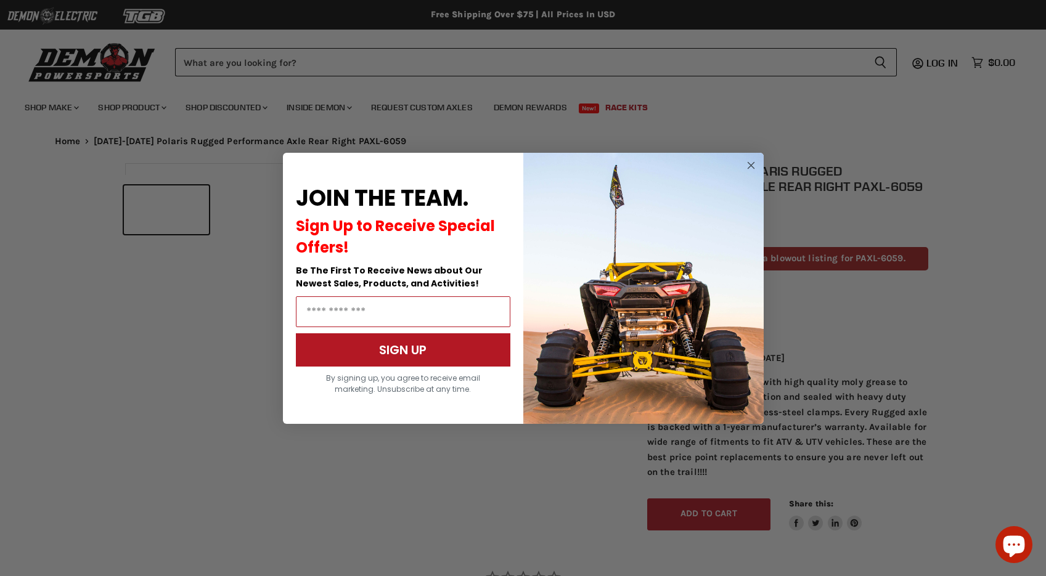 The height and width of the screenshot is (576, 1046). I want to click on inbox-online-store-chat: Shopify online store chat, so click(1014, 546).